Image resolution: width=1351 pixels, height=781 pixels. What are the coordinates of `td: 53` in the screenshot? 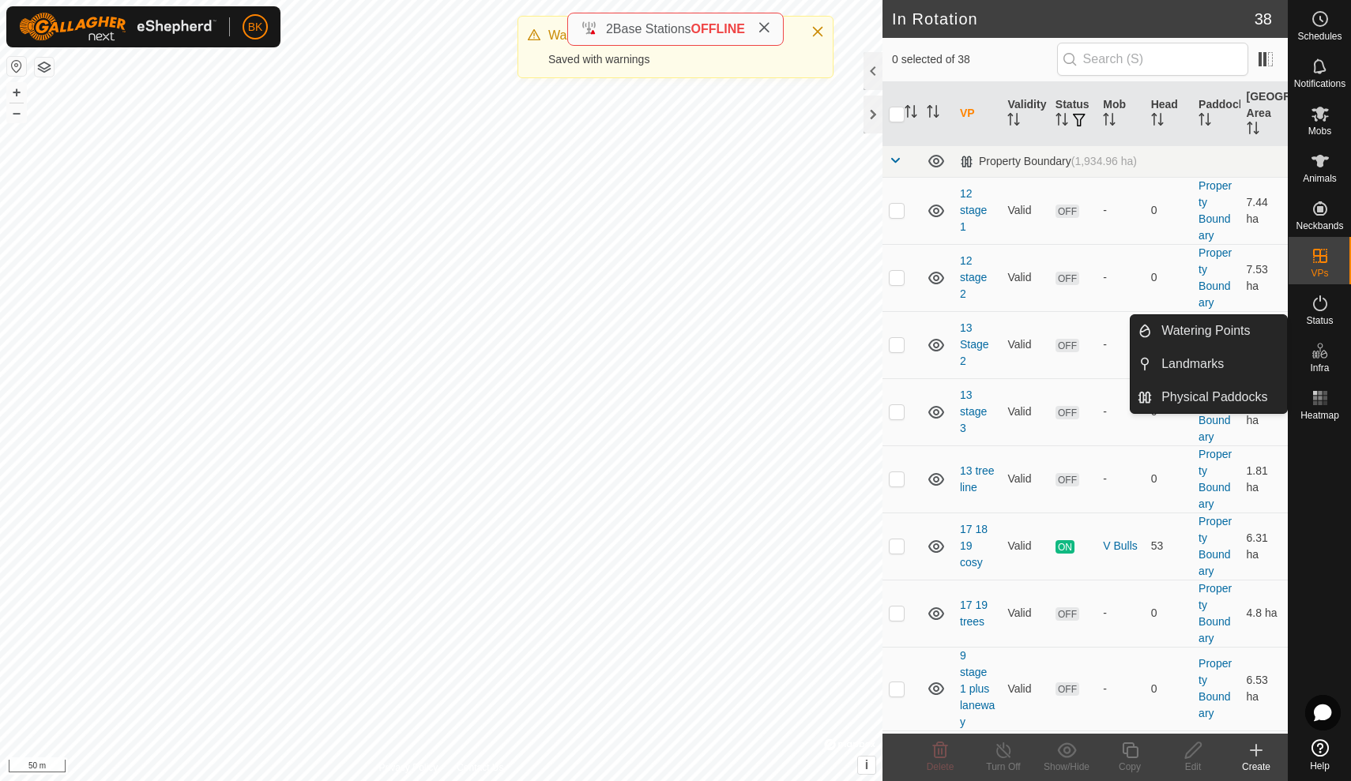 It's located at (1169, 546).